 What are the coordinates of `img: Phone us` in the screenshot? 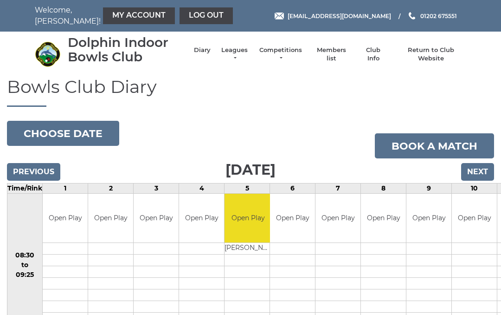 It's located at (412, 16).